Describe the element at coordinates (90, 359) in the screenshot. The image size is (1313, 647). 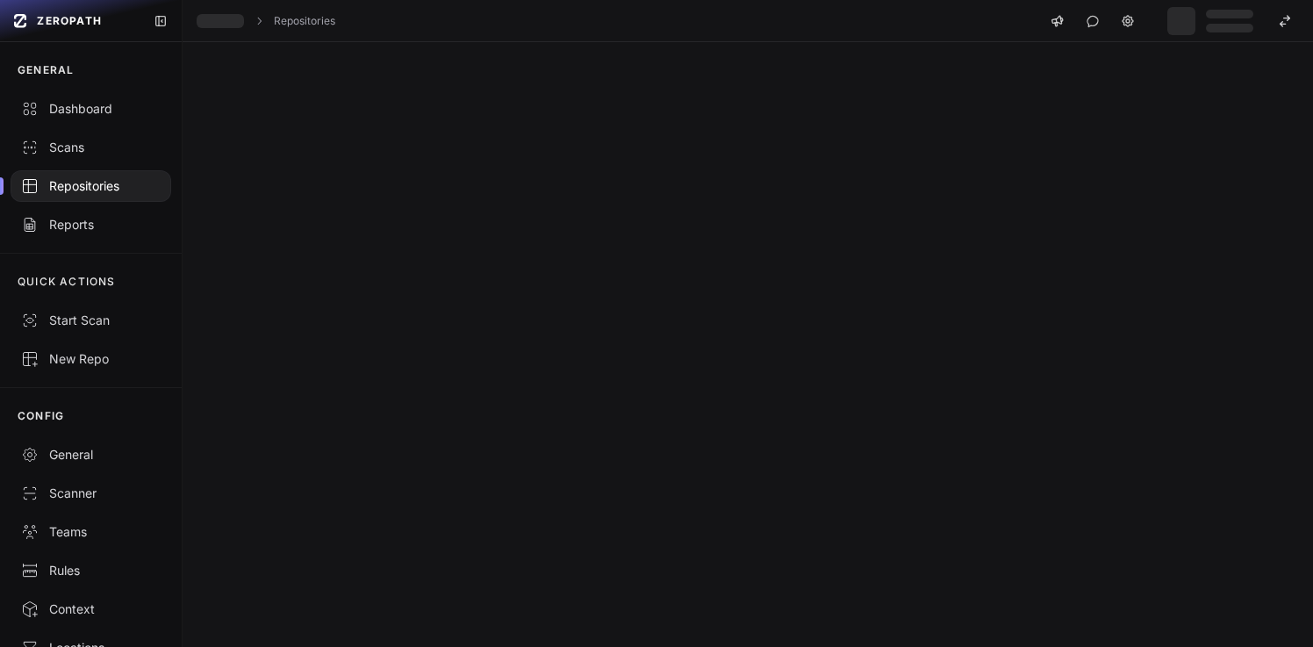
I see `div: New Repo` at that location.